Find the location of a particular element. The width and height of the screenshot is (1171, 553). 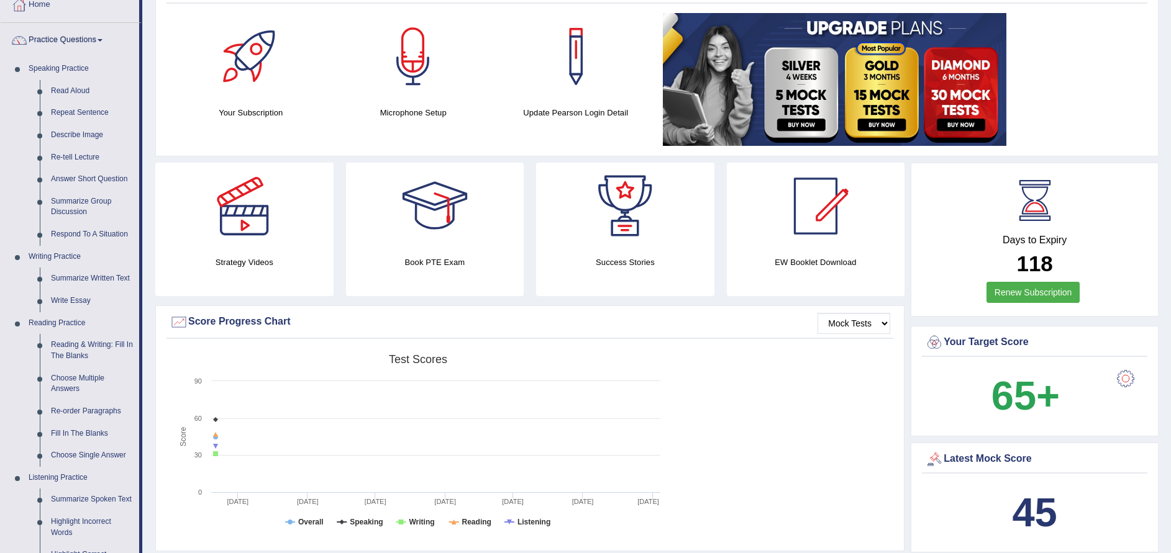

a: Speaking Practice is located at coordinates (81, 69).